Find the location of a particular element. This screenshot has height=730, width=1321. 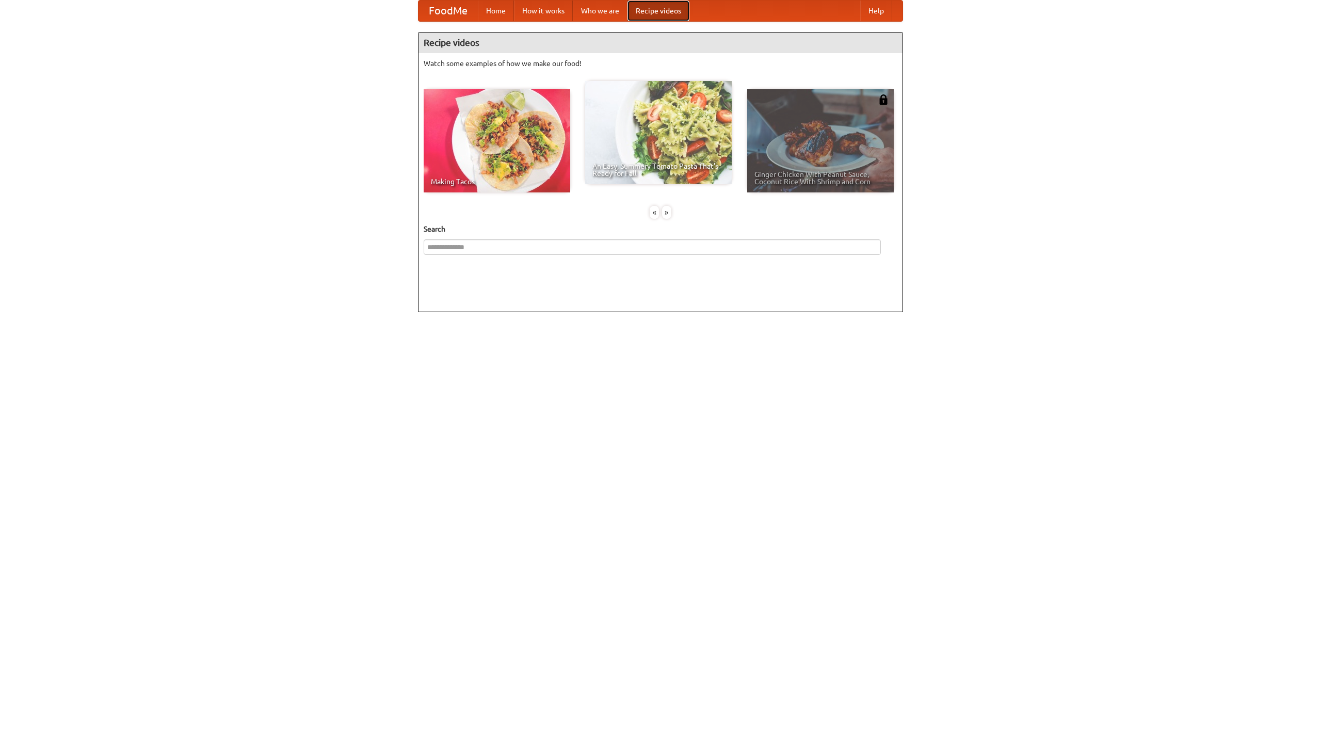

a: How it works is located at coordinates (543, 11).